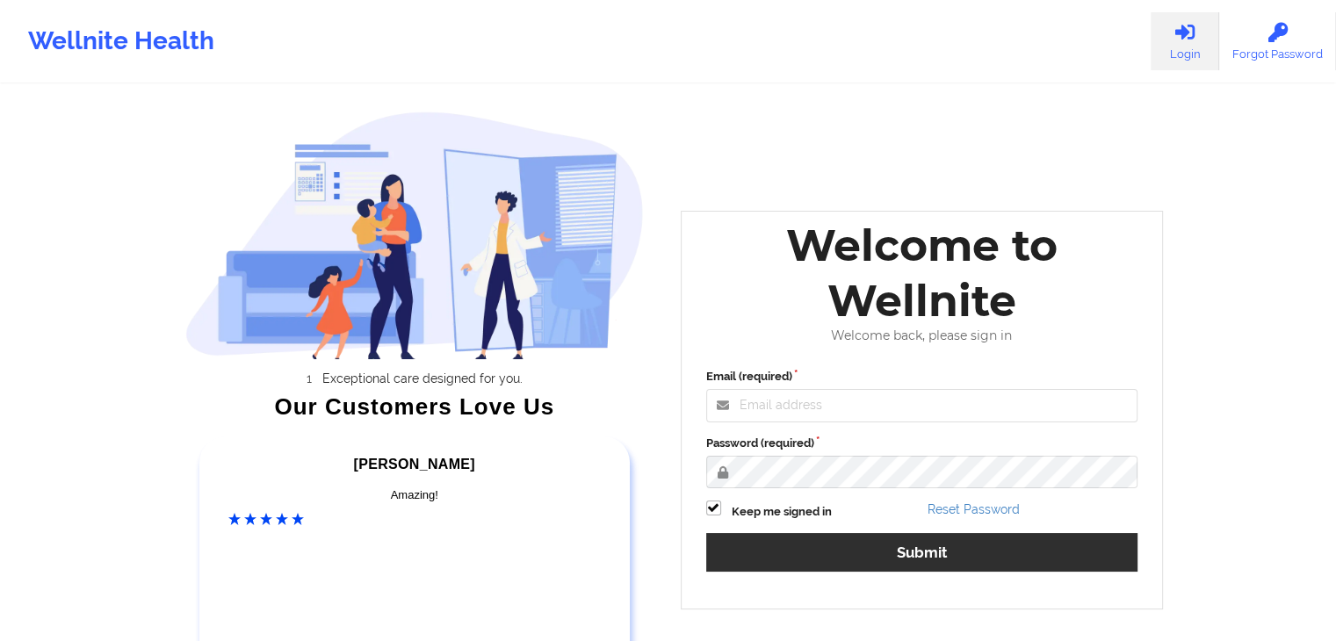 Image resolution: width=1336 pixels, height=641 pixels. What do you see at coordinates (922, 552) in the screenshot?
I see `button: Submit` at bounding box center [922, 552].